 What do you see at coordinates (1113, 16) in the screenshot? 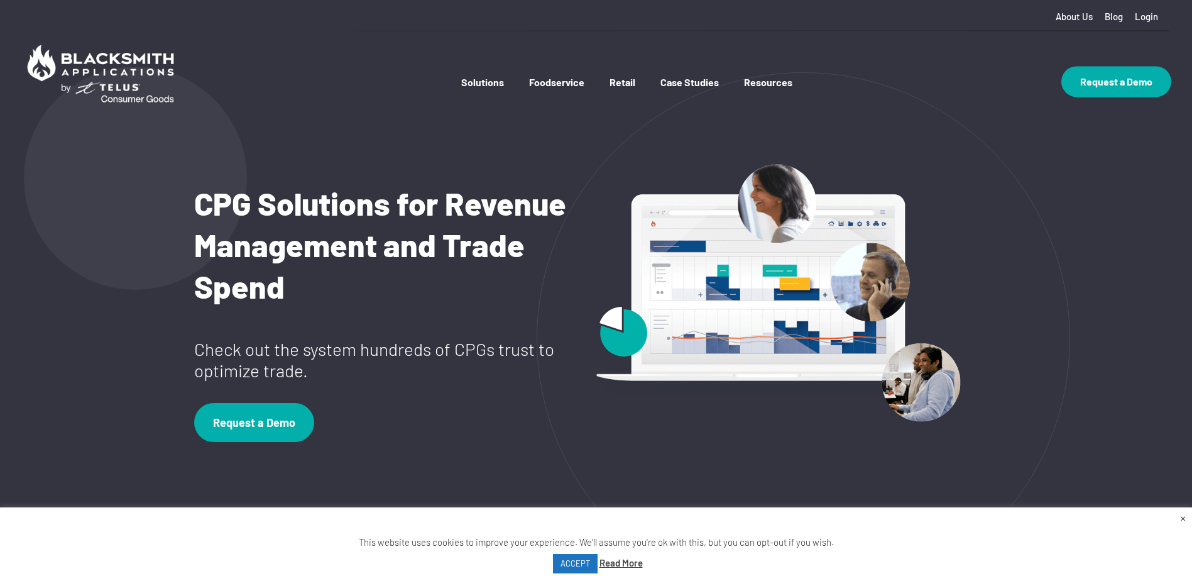
I see `a: Blog` at bounding box center [1113, 16].